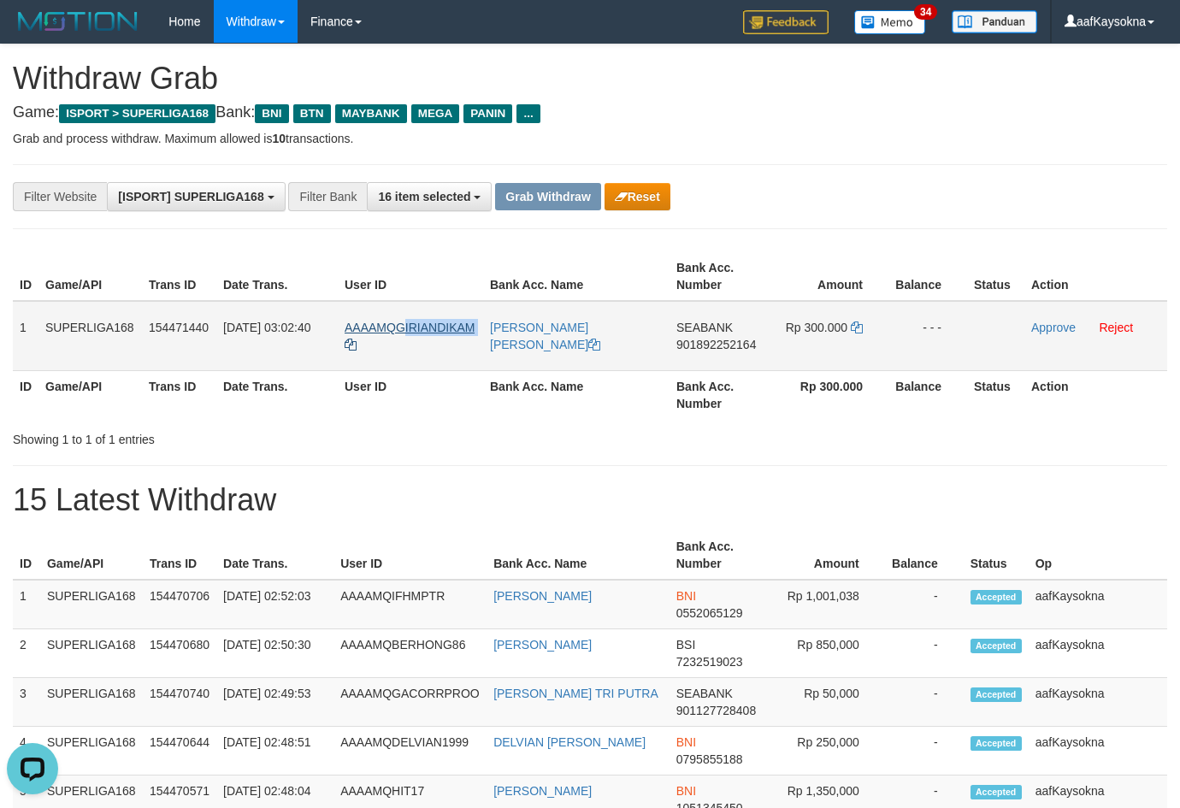  What do you see at coordinates (1098, 555) in the screenshot?
I see `th: Op` at bounding box center [1098, 555].